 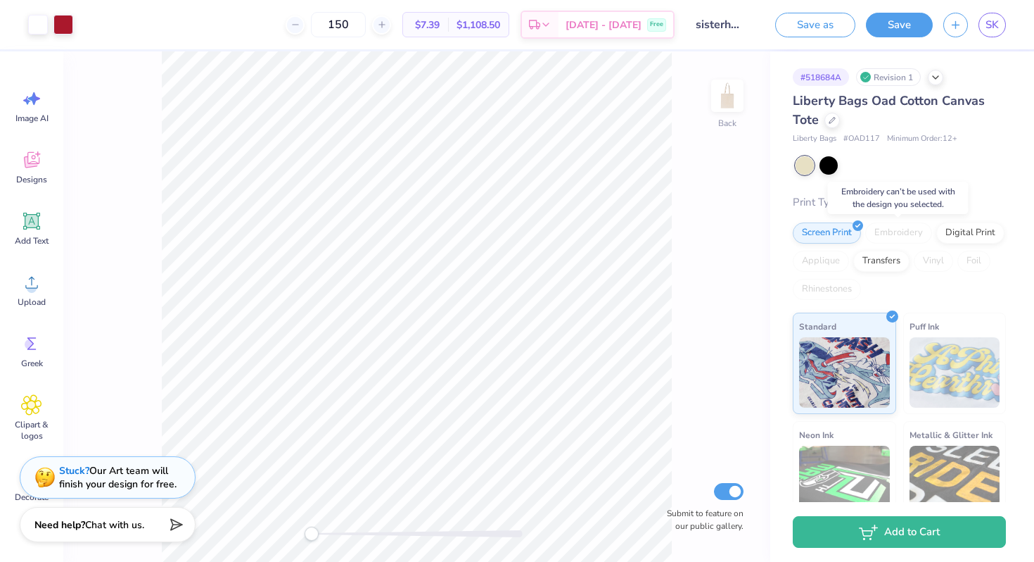 I want to click on div: Accessibility label, so click(x=312, y=533).